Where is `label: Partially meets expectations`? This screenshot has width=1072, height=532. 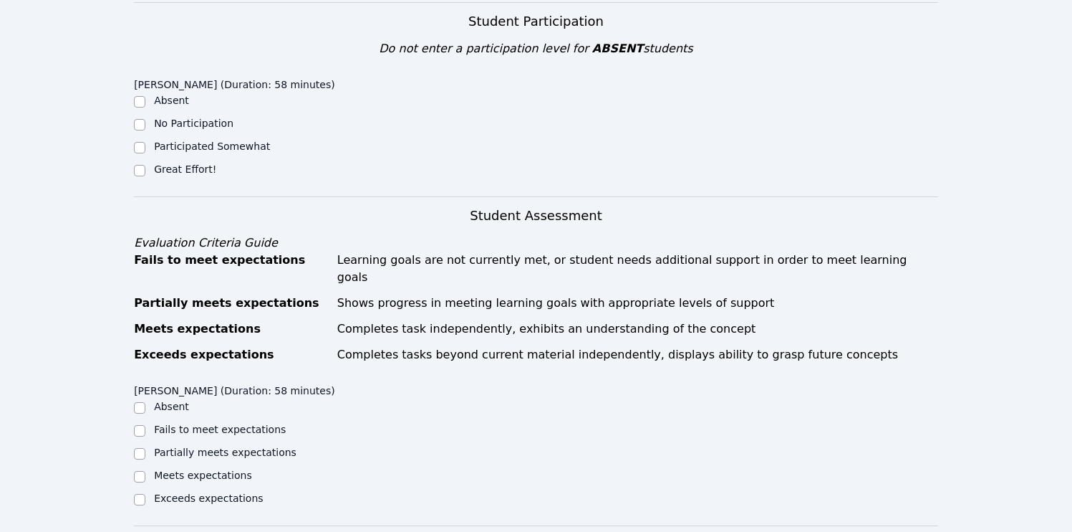
label: Partially meets expectations is located at coordinates (225, 452).